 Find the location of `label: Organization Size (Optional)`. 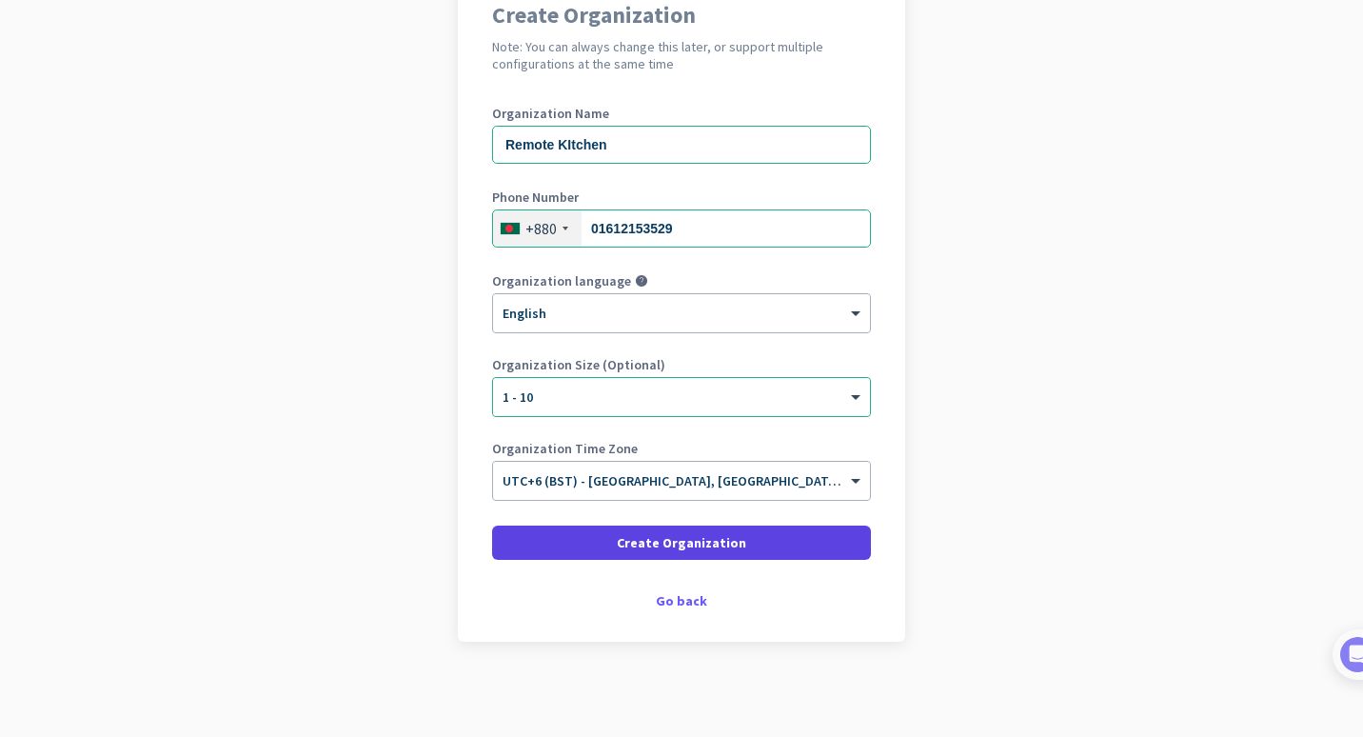

label: Organization Size (Optional) is located at coordinates (681, 364).